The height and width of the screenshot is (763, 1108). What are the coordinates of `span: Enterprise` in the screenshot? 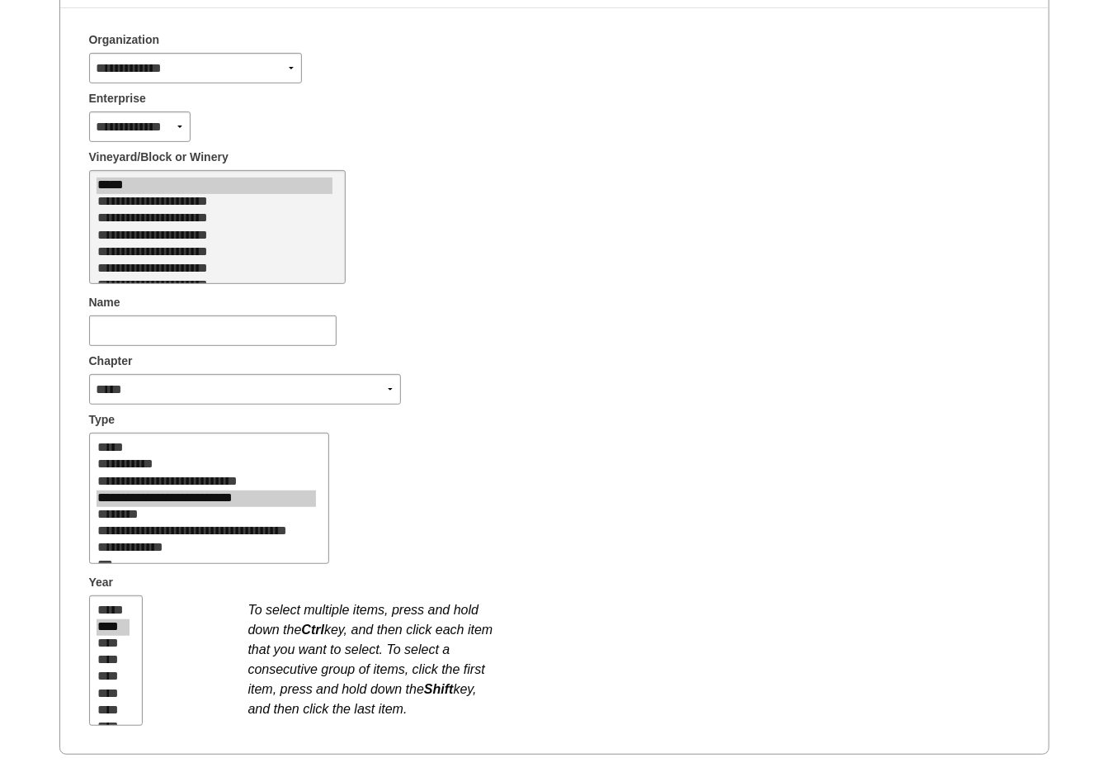 It's located at (117, 98).